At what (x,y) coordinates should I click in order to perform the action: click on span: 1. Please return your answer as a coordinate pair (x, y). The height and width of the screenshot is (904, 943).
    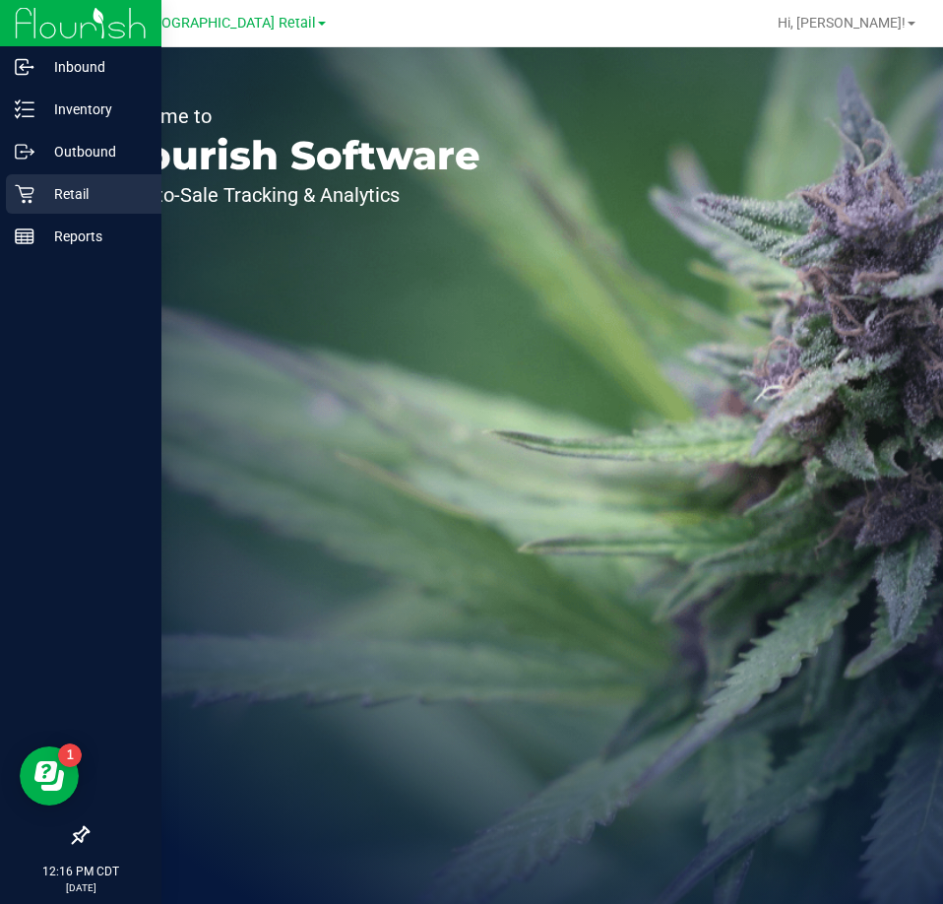
    Looking at the image, I should click on (12, 11).